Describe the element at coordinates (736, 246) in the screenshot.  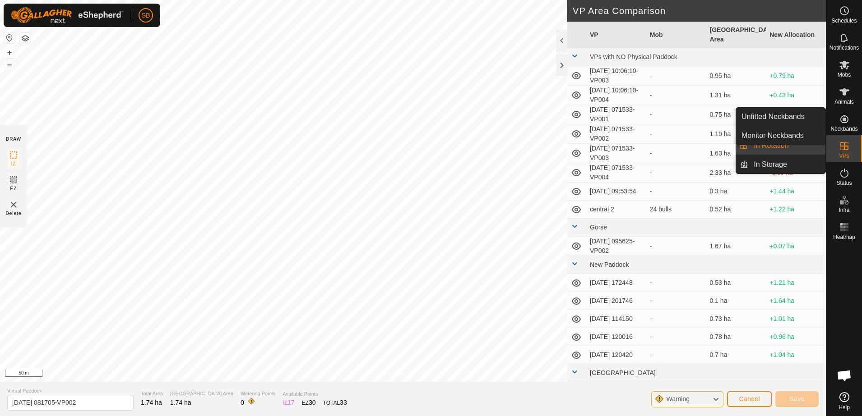
I see `td: 1.67 ha` at that location.